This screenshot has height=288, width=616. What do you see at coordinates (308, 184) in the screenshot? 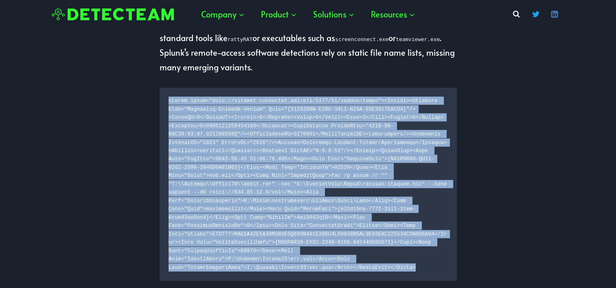
I see `code: <Lorem ipsum="dolo://sitamet.consectet.adi/eli/5177/51/seddoe/tempo"><Incidi><Utlabore Etdo="Magn...` at bounding box center [308, 184].